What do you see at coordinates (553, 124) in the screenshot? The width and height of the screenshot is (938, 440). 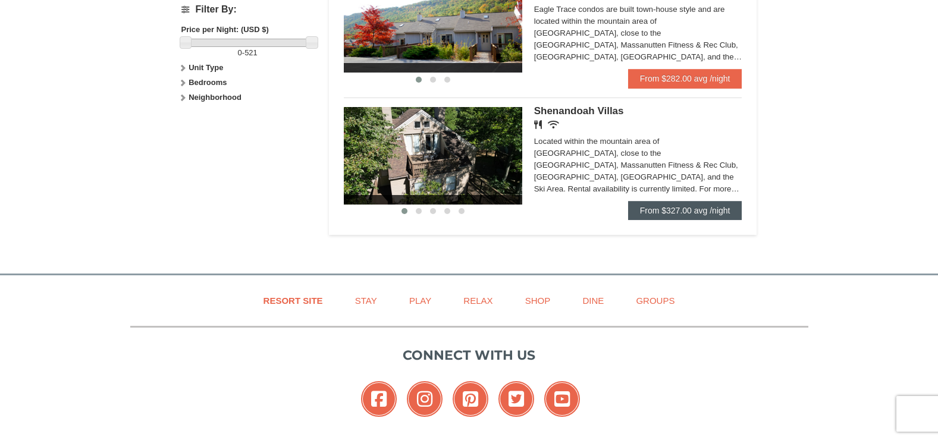 I see `i: Wireless Internet (free)` at bounding box center [553, 124].